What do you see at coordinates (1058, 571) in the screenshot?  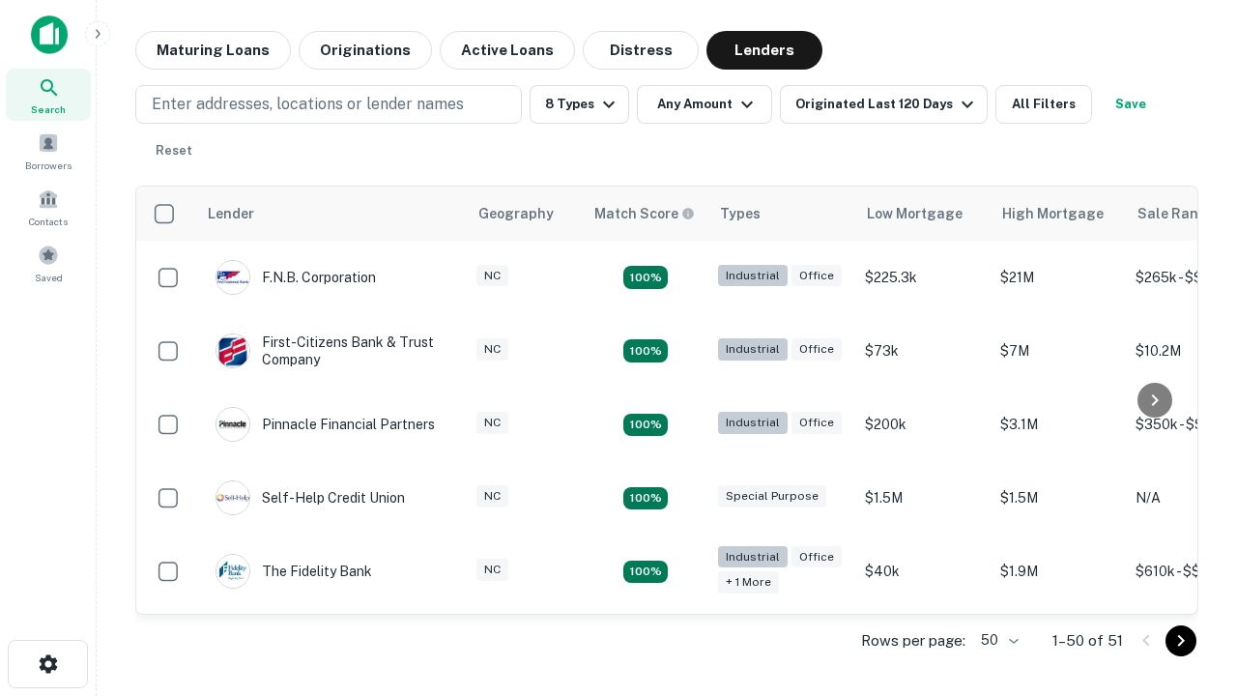 I see `td: $1.9M` at bounding box center [1058, 571].